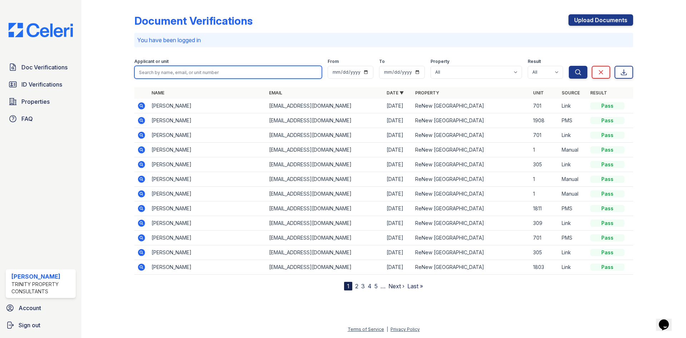 The image size is (686, 338). I want to click on a: Name, so click(158, 93).